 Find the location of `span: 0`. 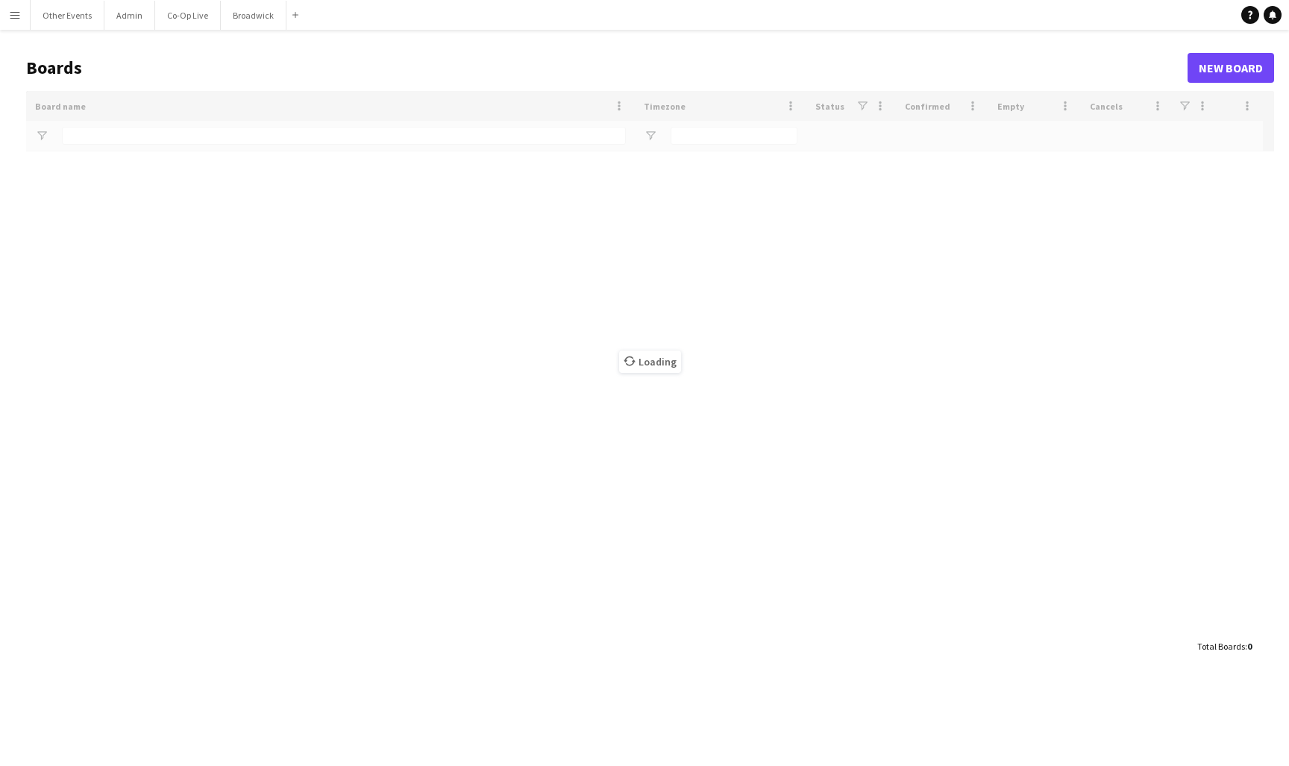

span: 0 is located at coordinates (1250, 646).